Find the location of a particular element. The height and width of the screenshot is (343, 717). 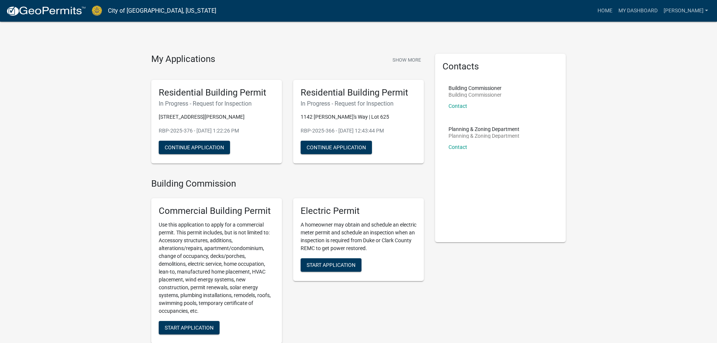

h5: Commercial Building Permit is located at coordinates (216, 211).